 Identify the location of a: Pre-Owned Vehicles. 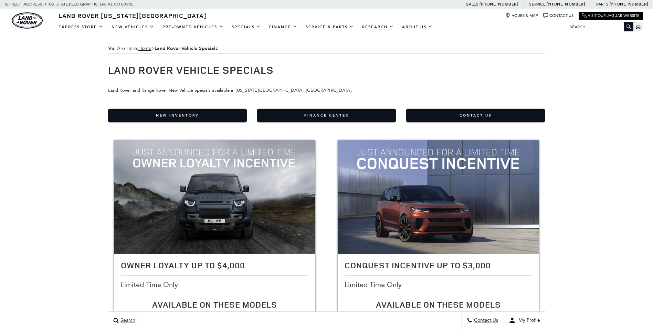
(193, 27).